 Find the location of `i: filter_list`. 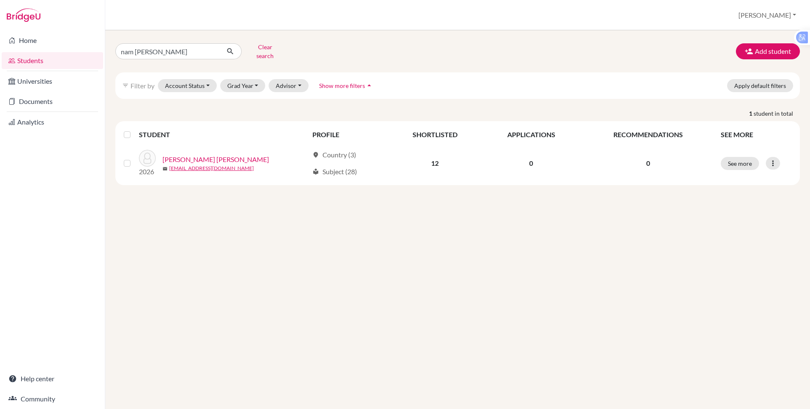

i: filter_list is located at coordinates (125, 85).